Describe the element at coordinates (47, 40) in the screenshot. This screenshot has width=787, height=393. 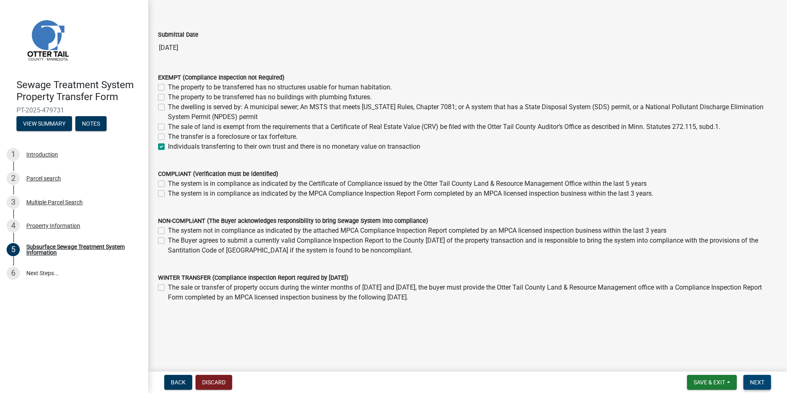
I see `img: Otter Tail County, Minnesota` at that location.